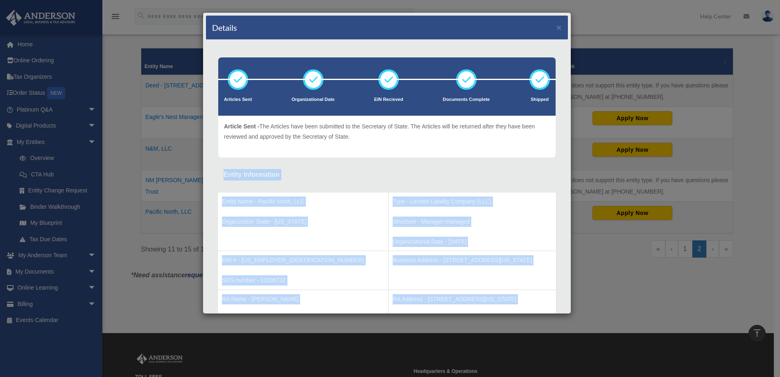 Image resolution: width=780 pixels, height=377 pixels. Describe the element at coordinates (389, 100) in the screenshot. I see `p: EIN Recieved` at that location.